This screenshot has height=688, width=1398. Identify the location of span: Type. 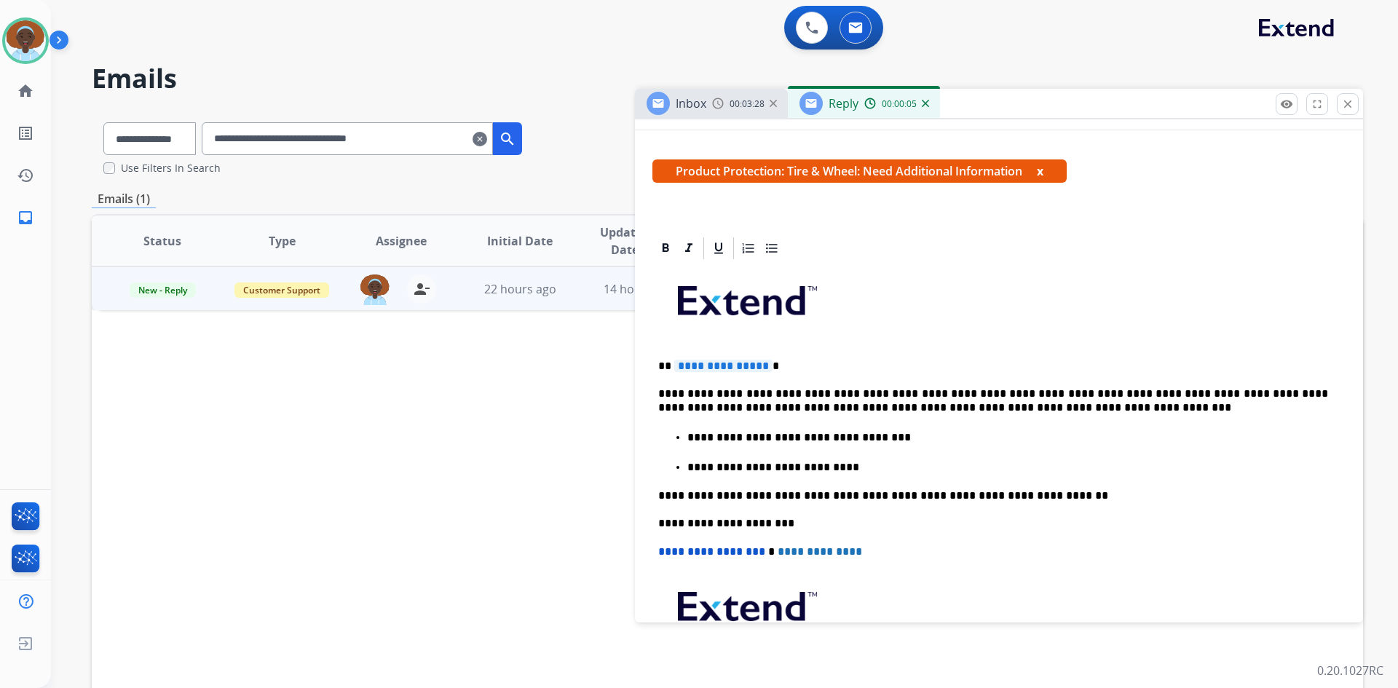
(282, 241).